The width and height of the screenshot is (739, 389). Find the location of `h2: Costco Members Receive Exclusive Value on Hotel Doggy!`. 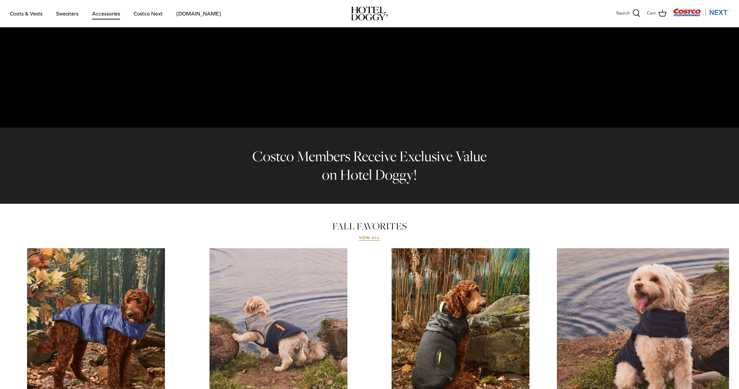

h2: Costco Members Receive Exclusive Value on Hotel Doggy! is located at coordinates (370, 166).